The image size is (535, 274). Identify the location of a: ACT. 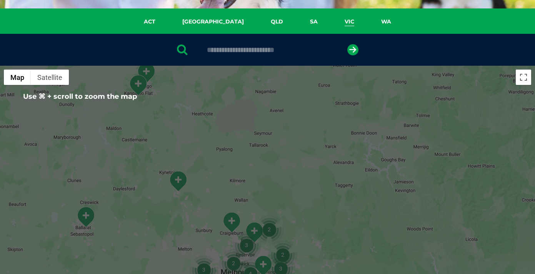
(150, 22).